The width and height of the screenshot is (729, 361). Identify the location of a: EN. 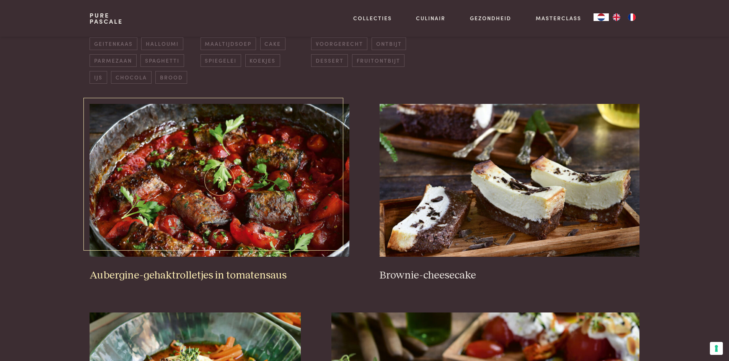
(616, 17).